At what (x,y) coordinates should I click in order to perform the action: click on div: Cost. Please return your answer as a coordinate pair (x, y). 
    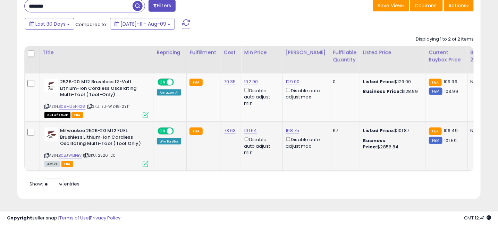
    Looking at the image, I should click on (231, 52).